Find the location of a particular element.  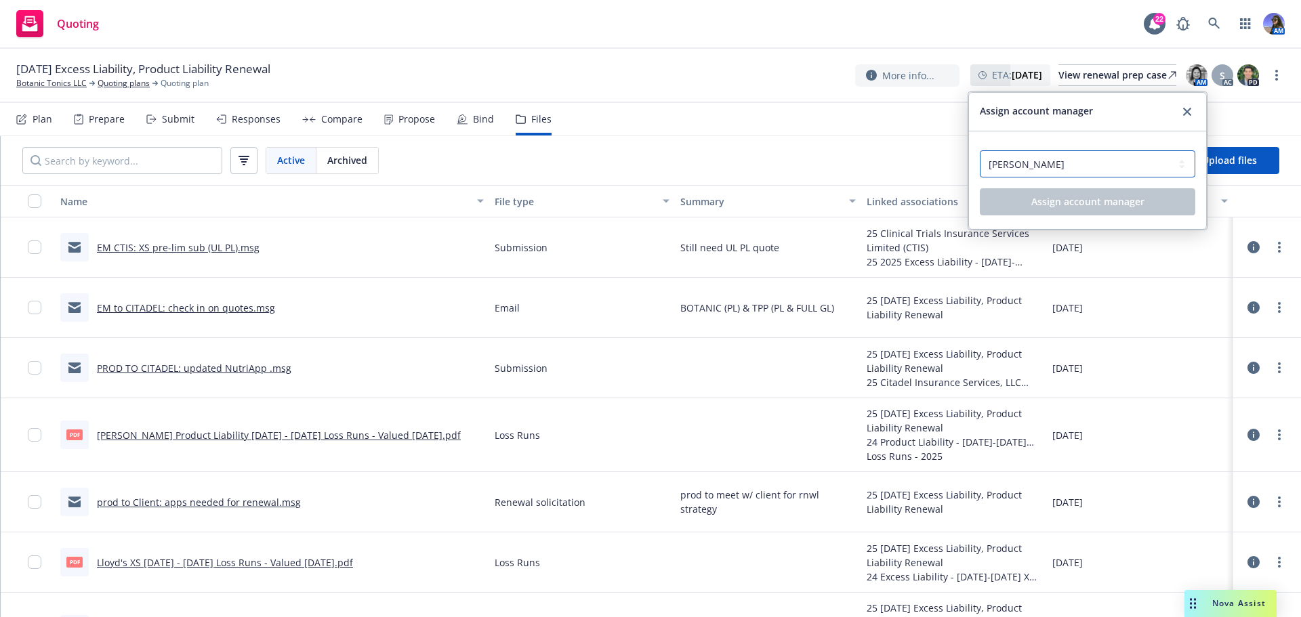

button: Upload files is located at coordinates (1229, 161).